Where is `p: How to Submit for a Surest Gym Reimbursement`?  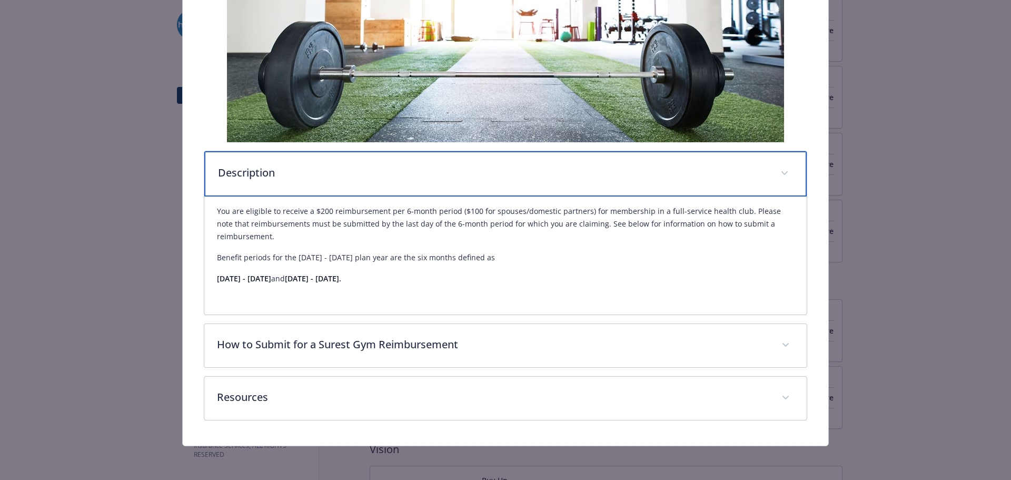
p: How to Submit for a Surest Gym Reimbursement is located at coordinates (493, 344).